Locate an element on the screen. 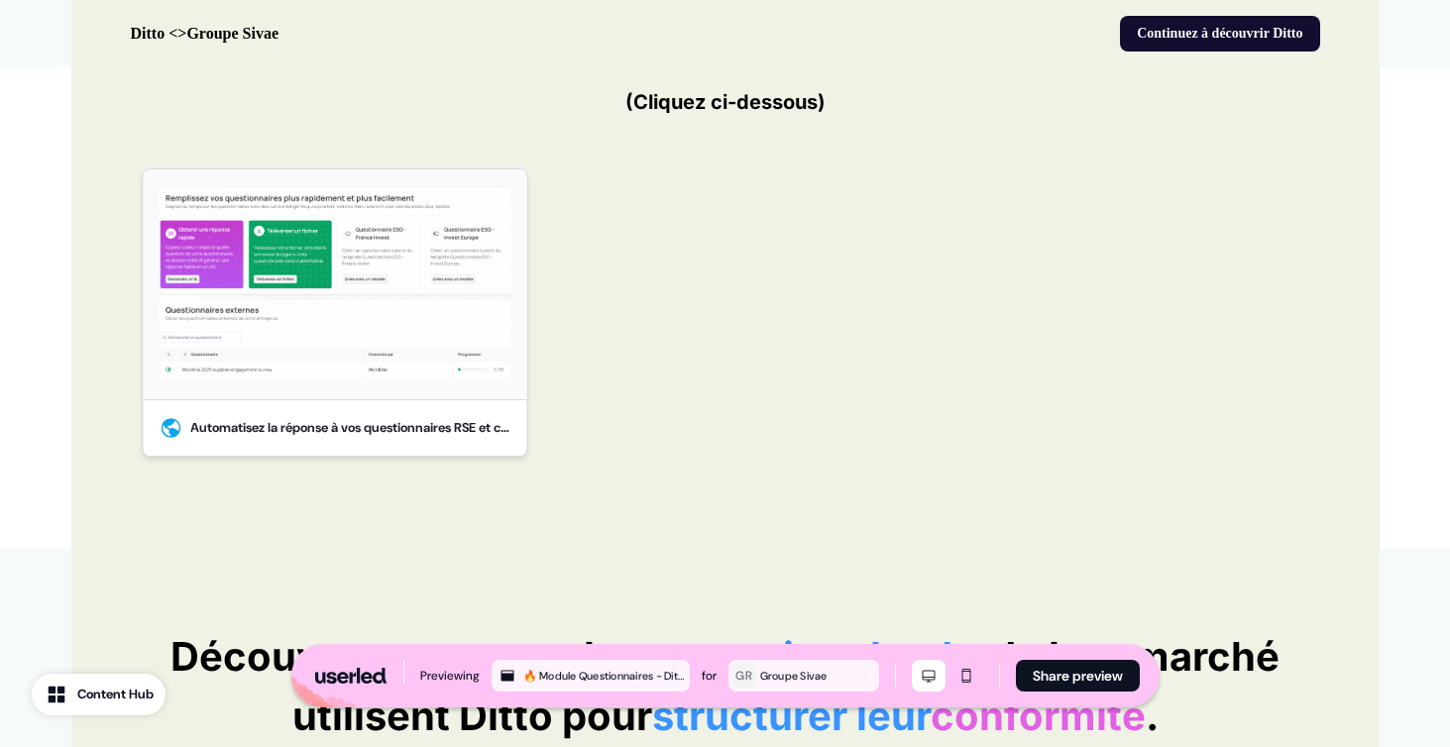  strong: Ditto <>Groupe Sivae is located at coordinates (205, 33).